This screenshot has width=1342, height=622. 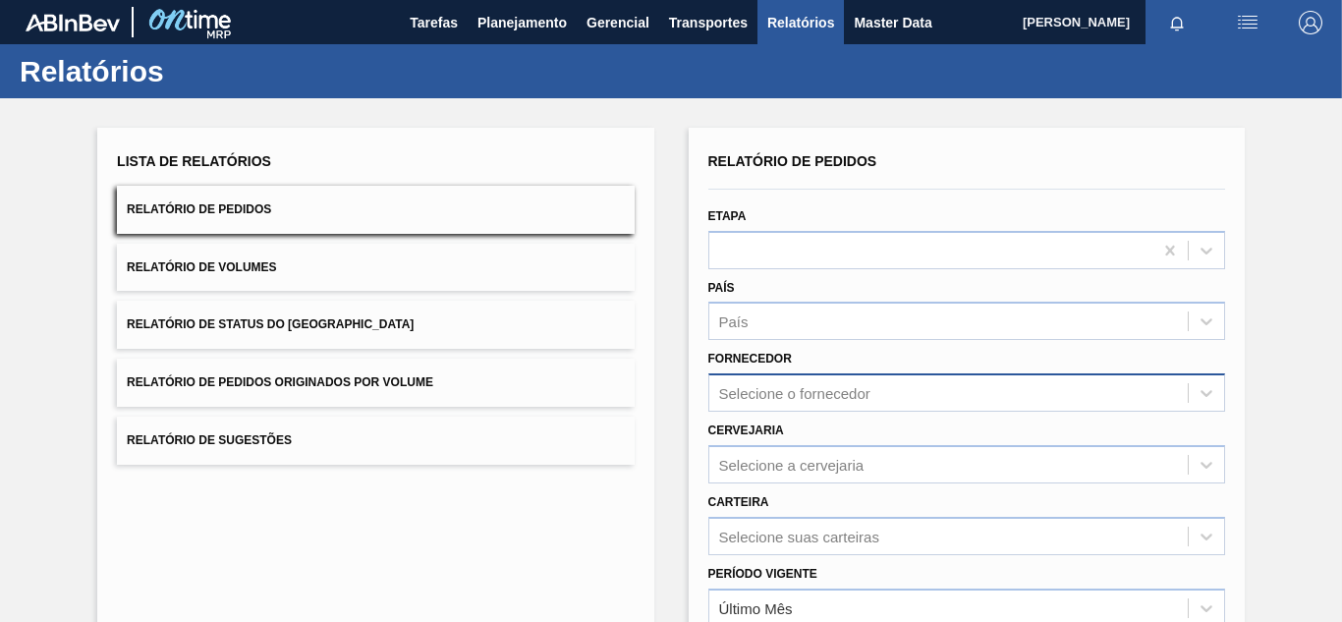 I want to click on div: Último Mês, so click(x=755, y=607).